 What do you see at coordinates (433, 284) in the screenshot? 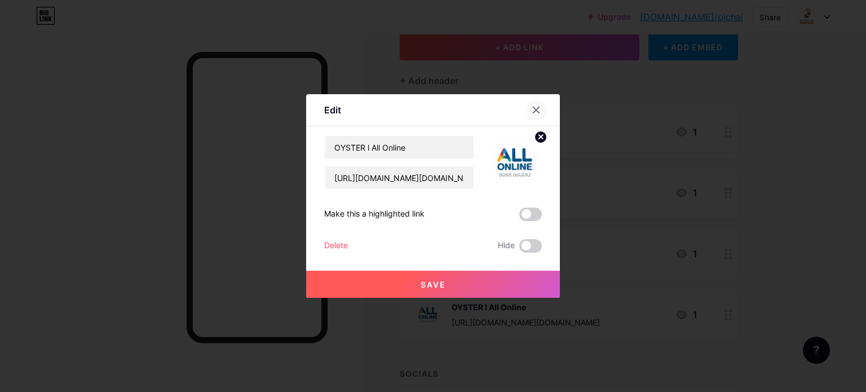
I see `span: Save` at bounding box center [433, 284].